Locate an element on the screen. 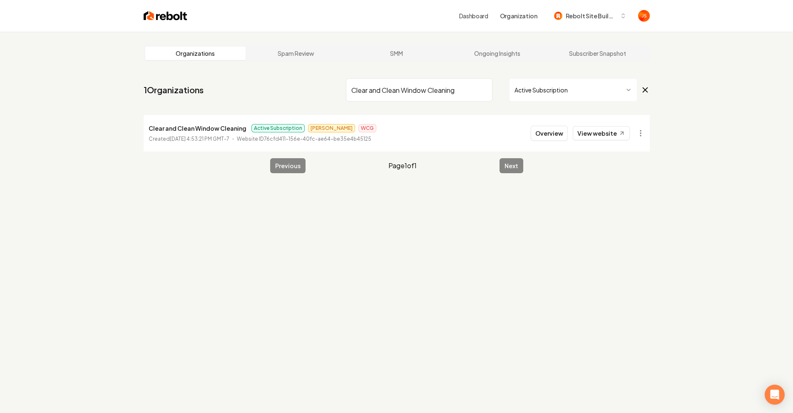  a: SMM is located at coordinates (397, 53).